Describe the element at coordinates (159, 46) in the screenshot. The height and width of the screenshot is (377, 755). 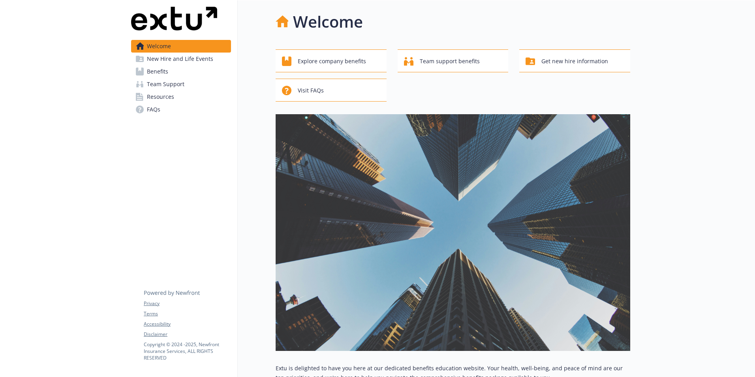
I see `span: Welcome` at that location.